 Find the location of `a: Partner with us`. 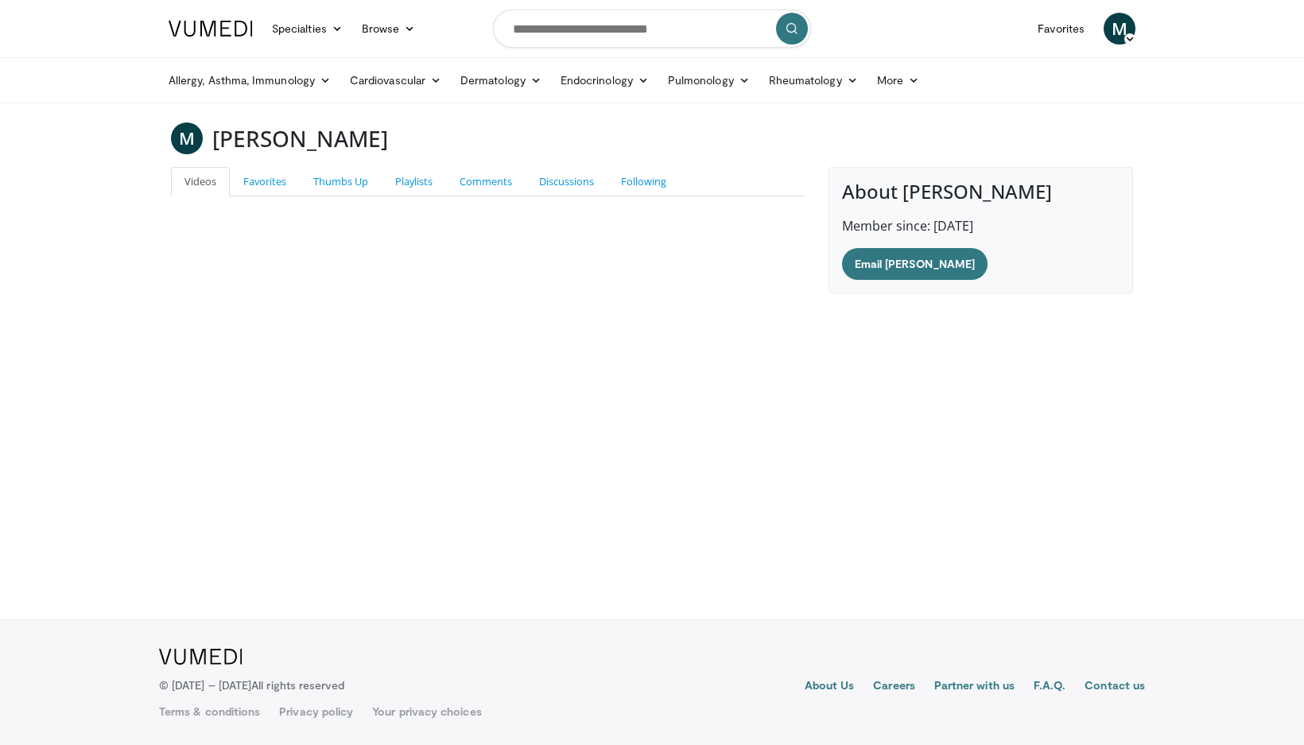

a: Partner with us is located at coordinates (974, 687).